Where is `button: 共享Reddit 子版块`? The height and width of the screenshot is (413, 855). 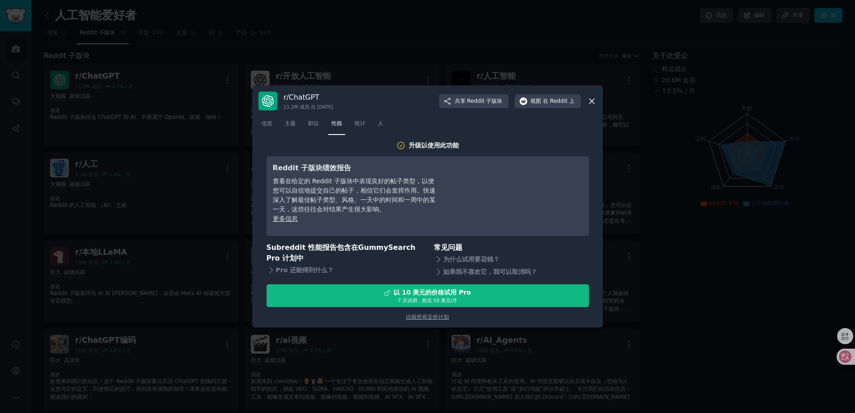 button: 共享Reddit 子版块 is located at coordinates (474, 102).